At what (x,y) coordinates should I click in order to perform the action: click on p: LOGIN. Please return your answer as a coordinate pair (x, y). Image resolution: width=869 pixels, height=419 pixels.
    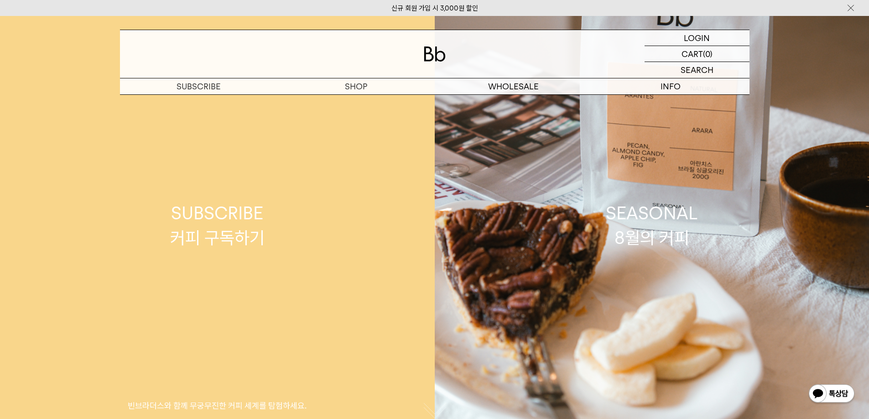
    Looking at the image, I should click on (697, 38).